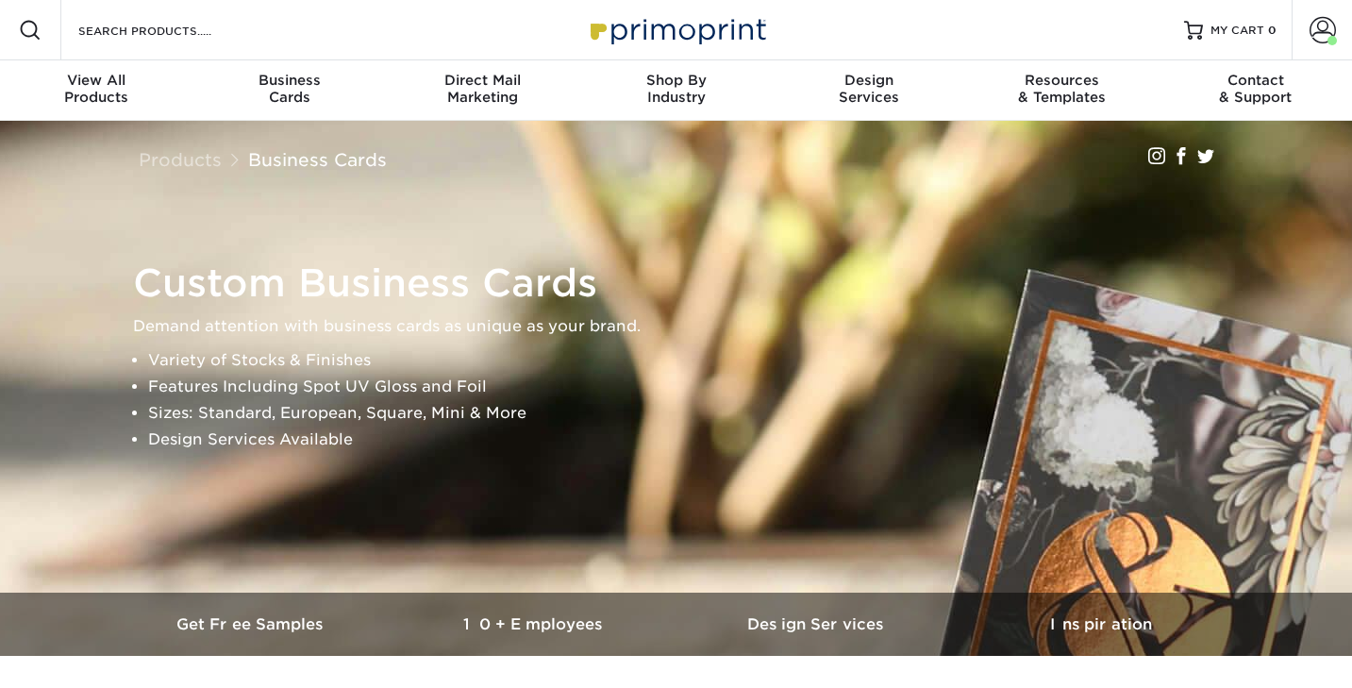  I want to click on a: Products, so click(180, 159).